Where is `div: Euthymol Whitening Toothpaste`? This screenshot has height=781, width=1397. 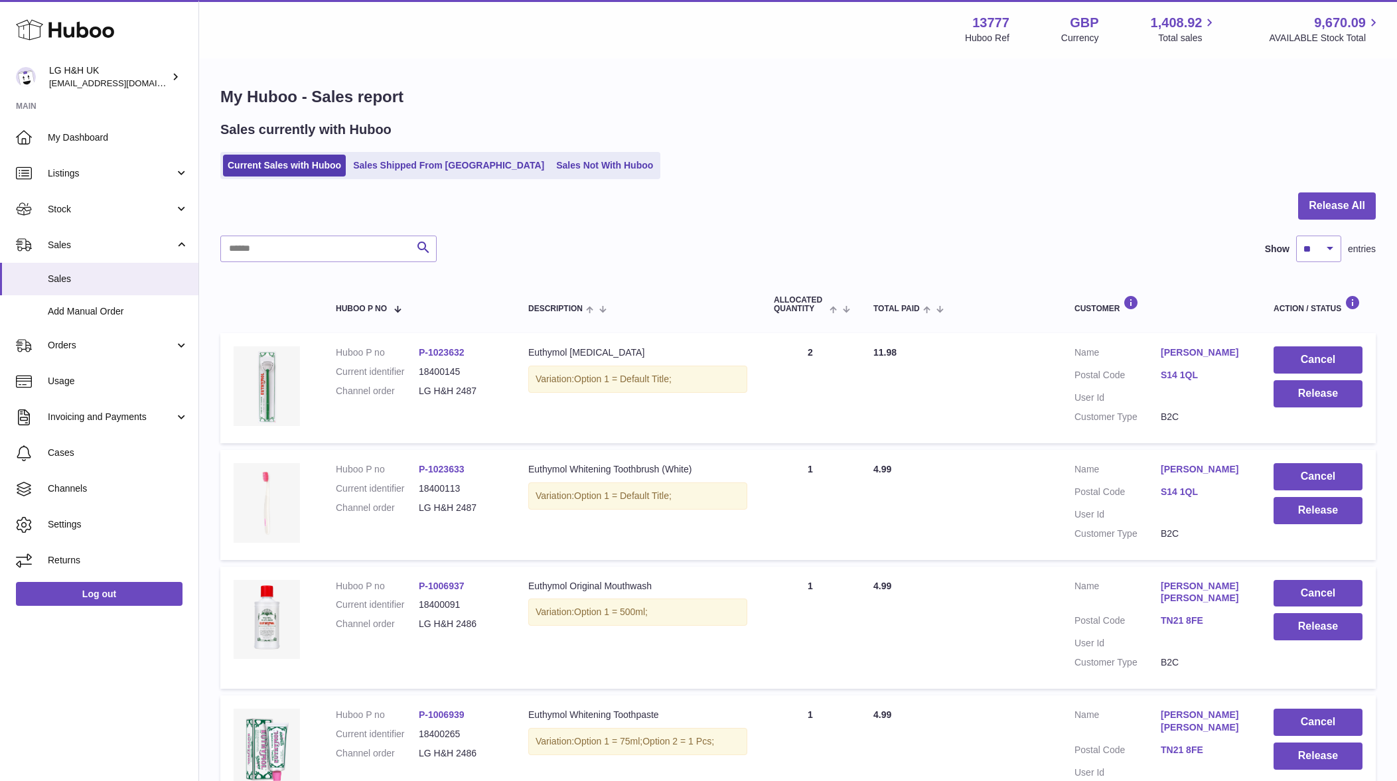
div: Euthymol Whitening Toothpaste is located at coordinates (638, 715).